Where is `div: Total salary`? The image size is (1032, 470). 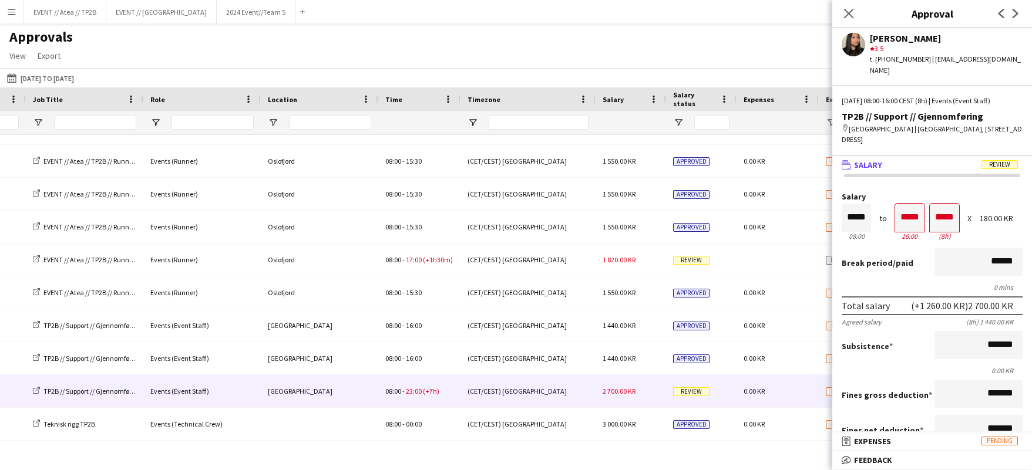
div: Total salary is located at coordinates (865, 306).